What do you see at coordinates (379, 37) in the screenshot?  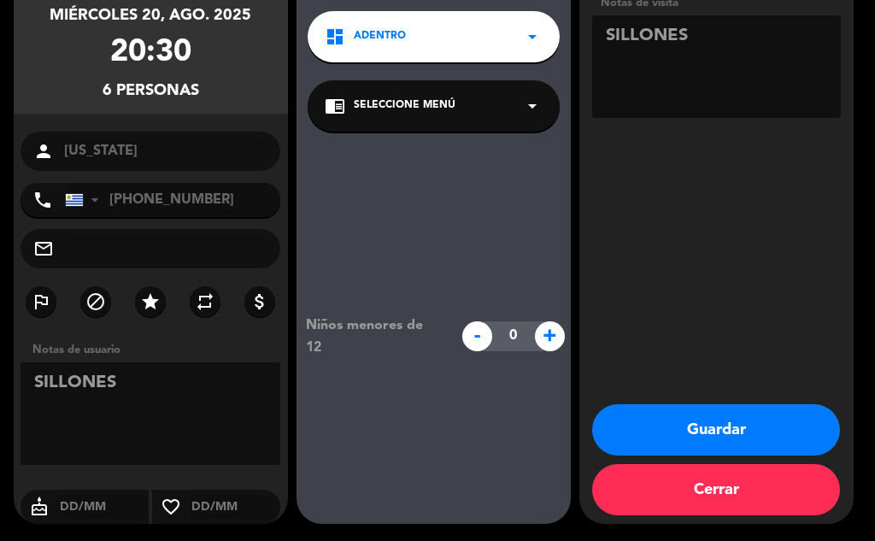 I see `span: Adentro` at bounding box center [379, 37].